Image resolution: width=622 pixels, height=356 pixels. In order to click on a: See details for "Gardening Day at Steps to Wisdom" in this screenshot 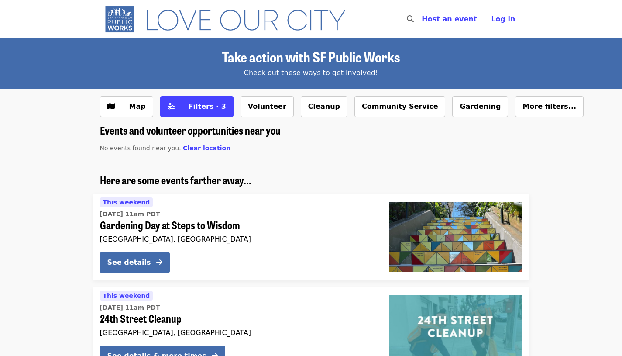, I will do `click(311, 237)`.